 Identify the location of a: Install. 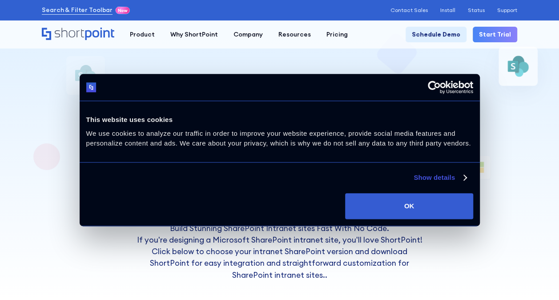
(448, 10).